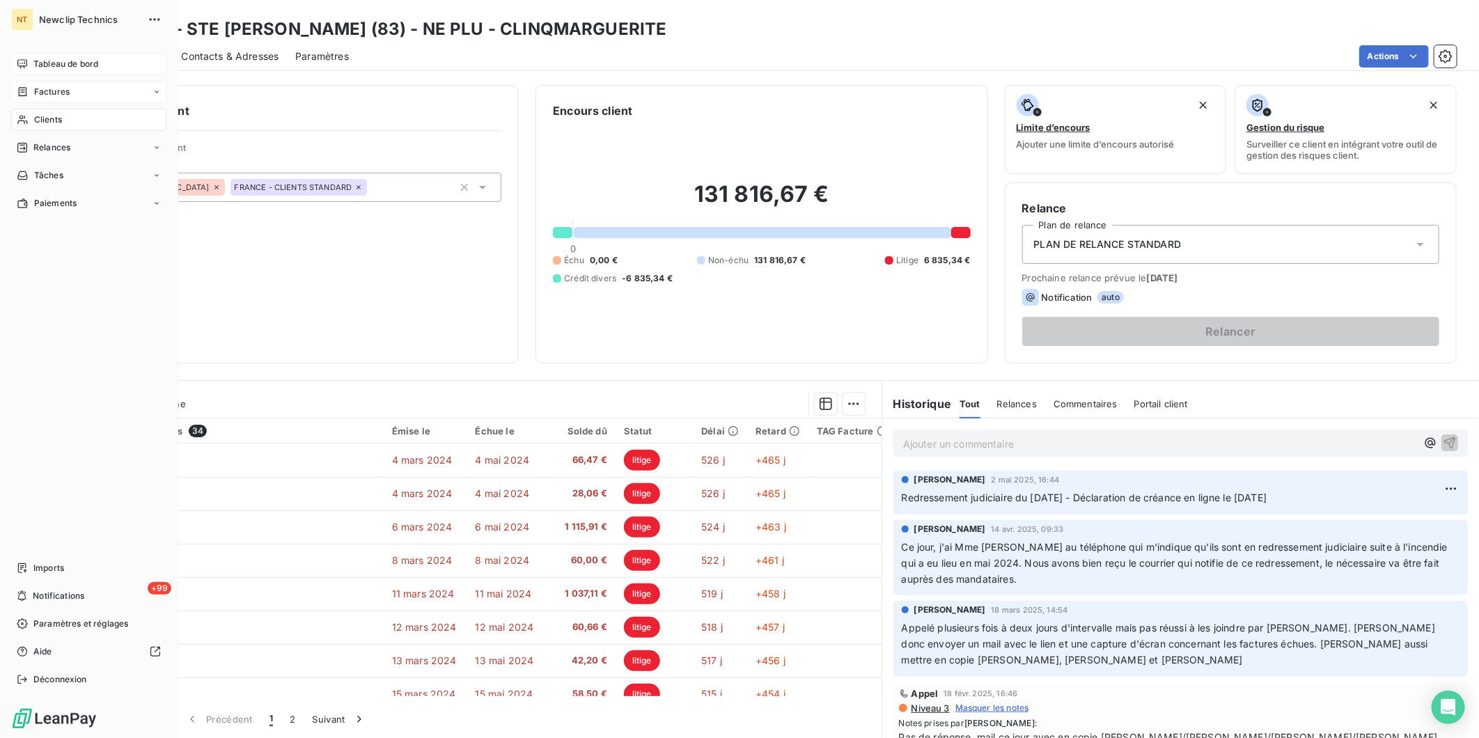 This screenshot has width=1479, height=738. Describe the element at coordinates (579, 494) in the screenshot. I see `span: 28,06 €` at that location.